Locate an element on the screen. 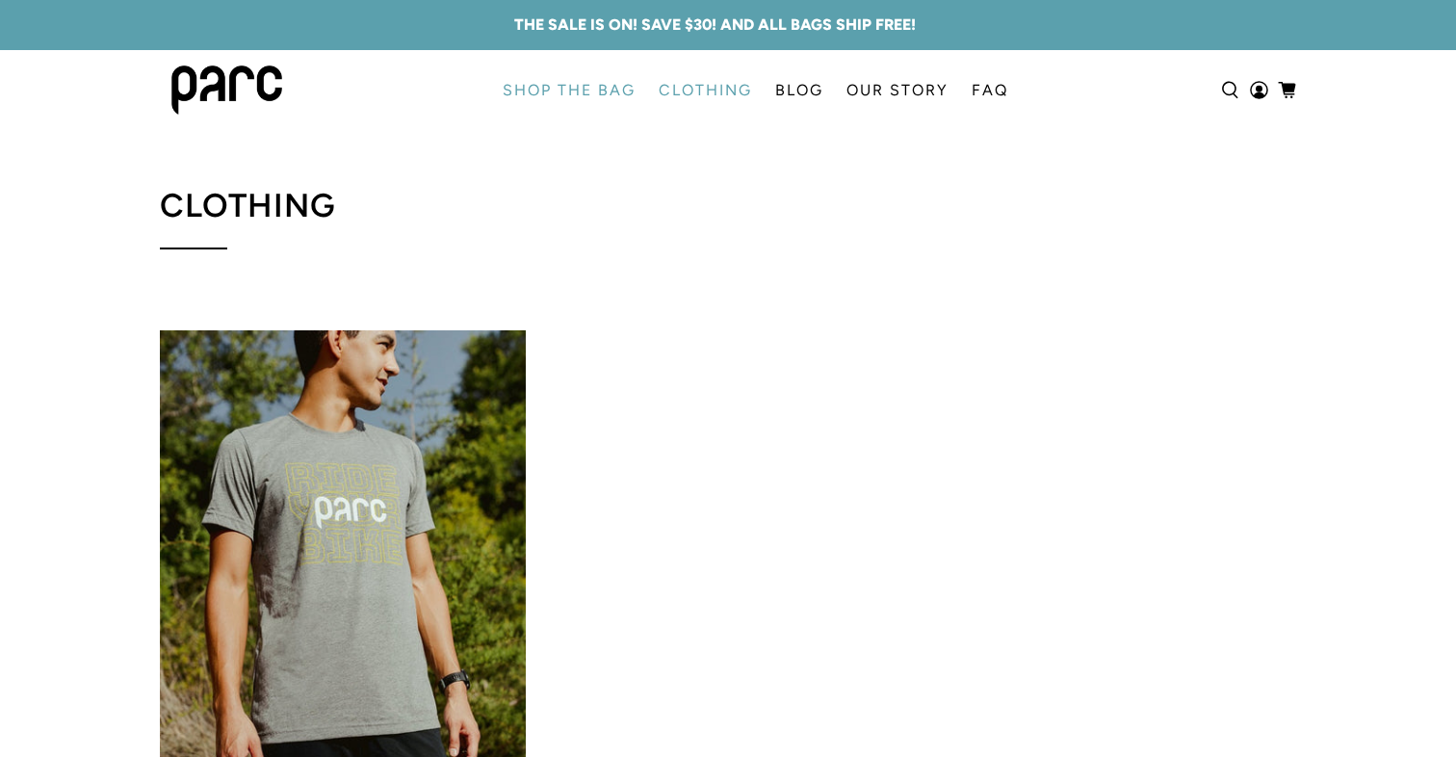 Image resolution: width=1456 pixels, height=757 pixels. h1: Clothing is located at coordinates (247, 206).